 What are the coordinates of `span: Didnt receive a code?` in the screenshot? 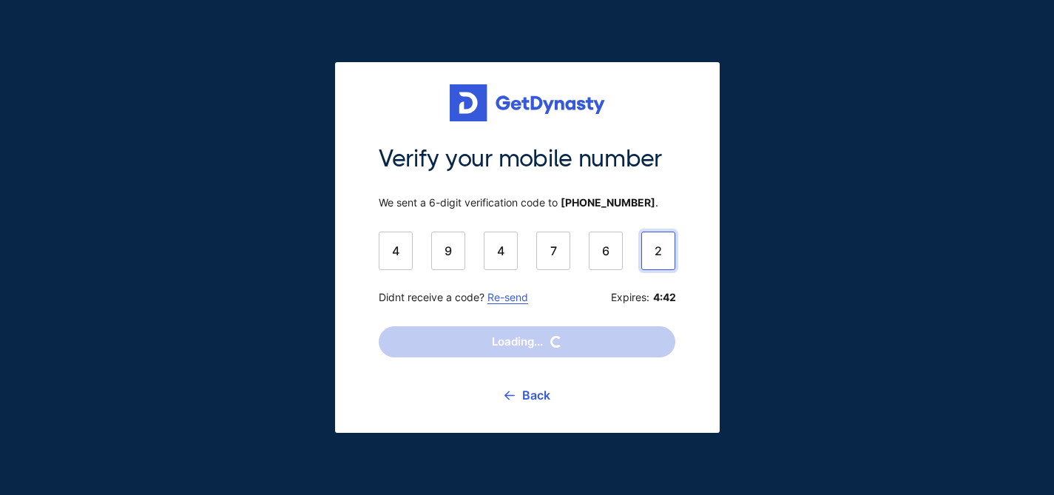 It's located at (453, 297).